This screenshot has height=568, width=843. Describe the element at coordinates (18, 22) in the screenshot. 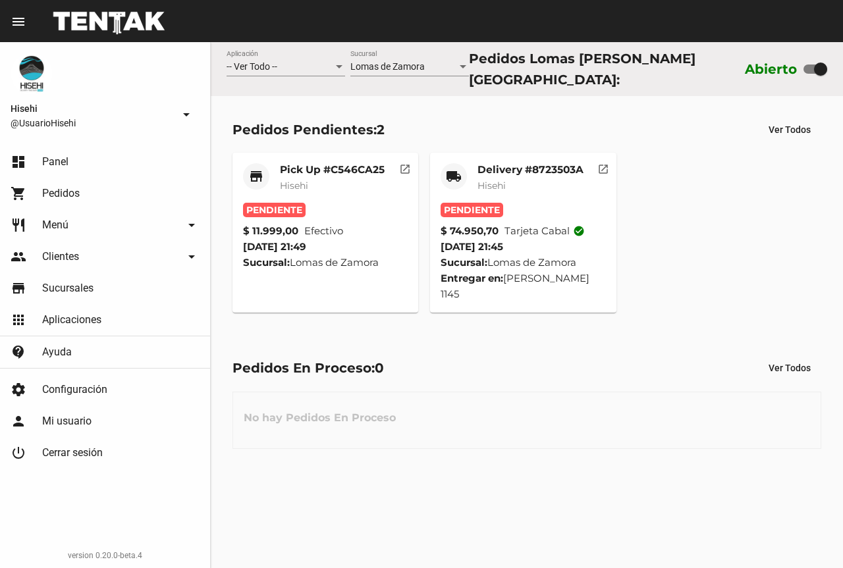

I see `mat-icon: menu` at that location.